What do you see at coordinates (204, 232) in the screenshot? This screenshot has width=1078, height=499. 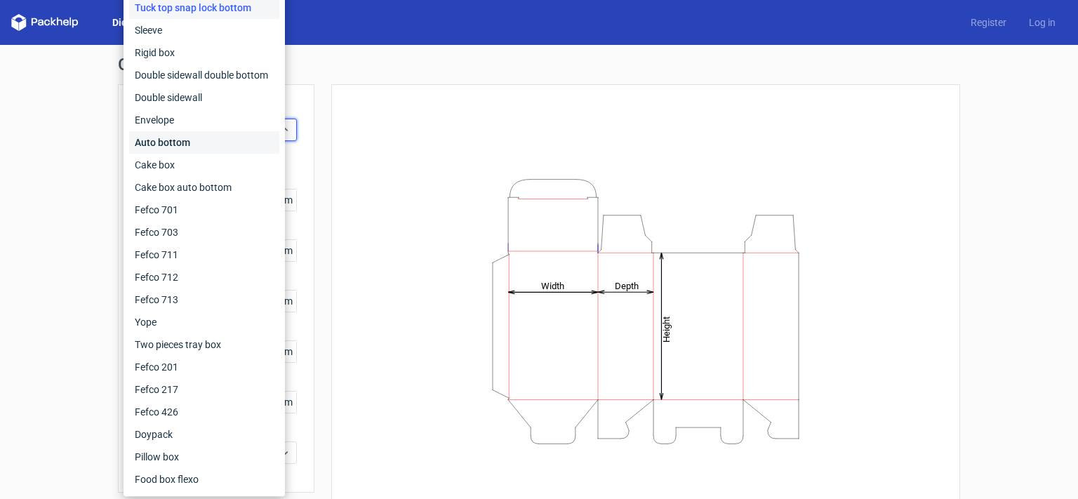 I see `div: Fefco 703` at bounding box center [204, 232].